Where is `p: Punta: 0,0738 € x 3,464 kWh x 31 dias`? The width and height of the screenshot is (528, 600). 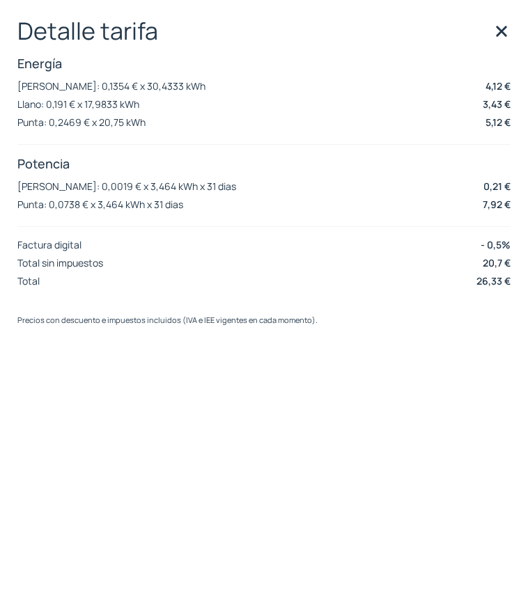
p: Punta: 0,0738 € x 3,464 kWh x 31 dias is located at coordinates (100, 204).